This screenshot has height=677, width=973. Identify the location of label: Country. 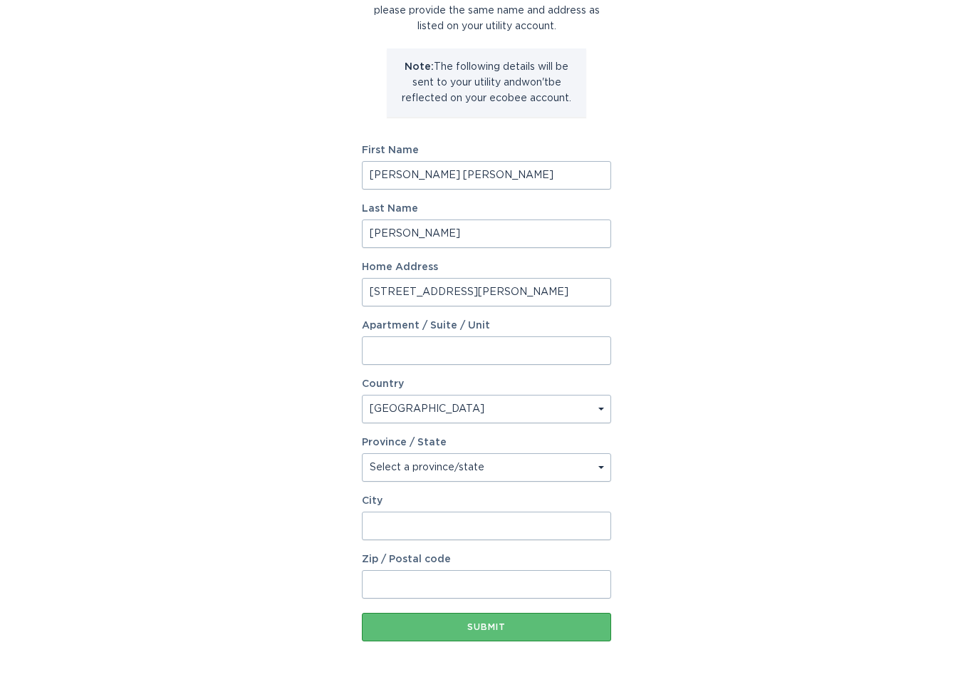
(383, 385).